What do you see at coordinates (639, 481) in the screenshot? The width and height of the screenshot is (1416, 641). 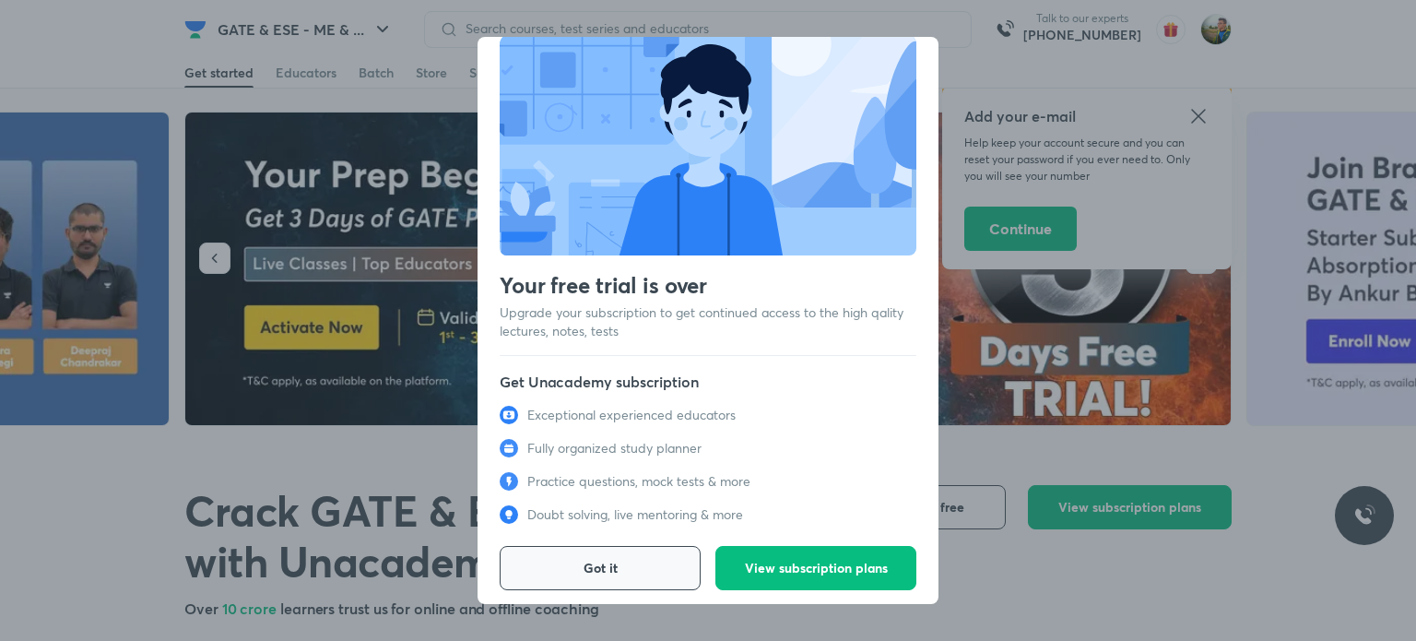 I see `p: Practice questions, mock tests & more` at bounding box center [639, 481].